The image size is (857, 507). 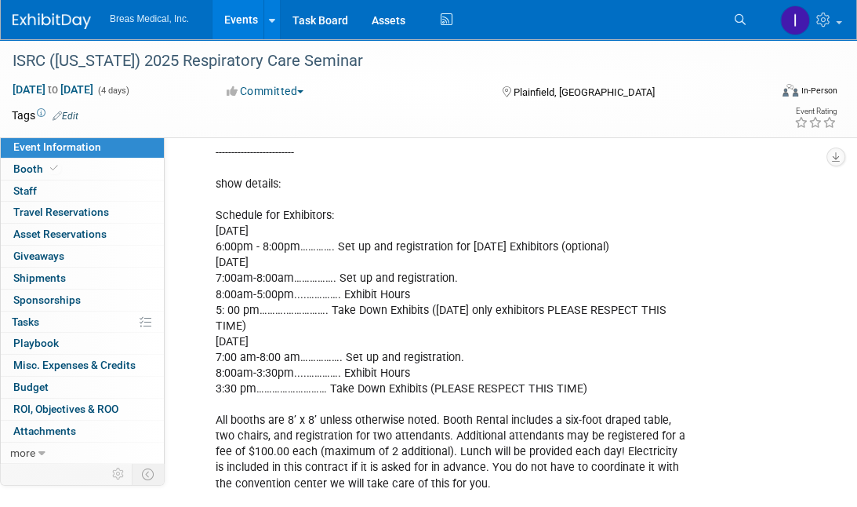 What do you see at coordinates (118, 474) in the screenshot?
I see `td: Personalize Event Tab Strip` at bounding box center [118, 474].